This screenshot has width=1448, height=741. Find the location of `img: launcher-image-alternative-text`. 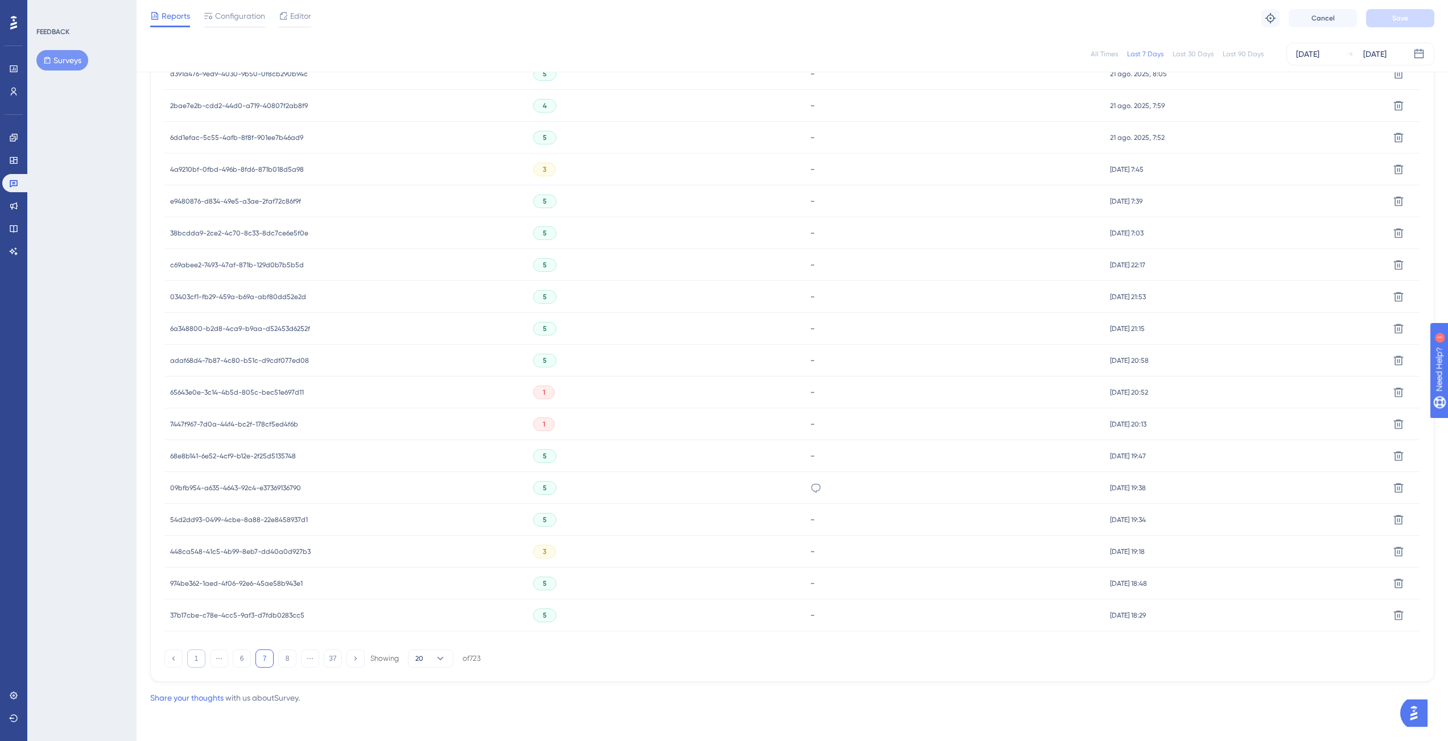

img: launcher-image-alternative-text is located at coordinates (14, 17).